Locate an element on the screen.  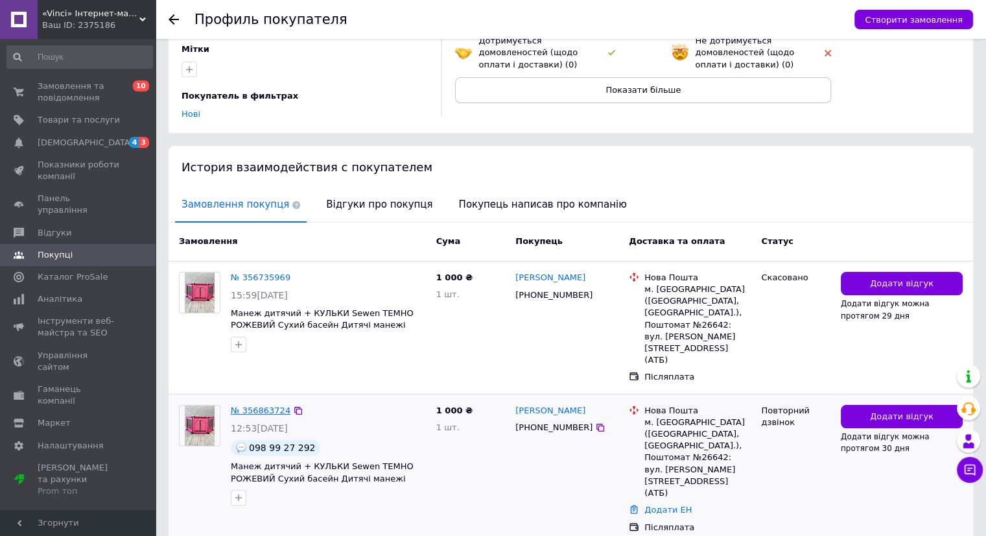
a: № 356735969 is located at coordinates (261, 277).